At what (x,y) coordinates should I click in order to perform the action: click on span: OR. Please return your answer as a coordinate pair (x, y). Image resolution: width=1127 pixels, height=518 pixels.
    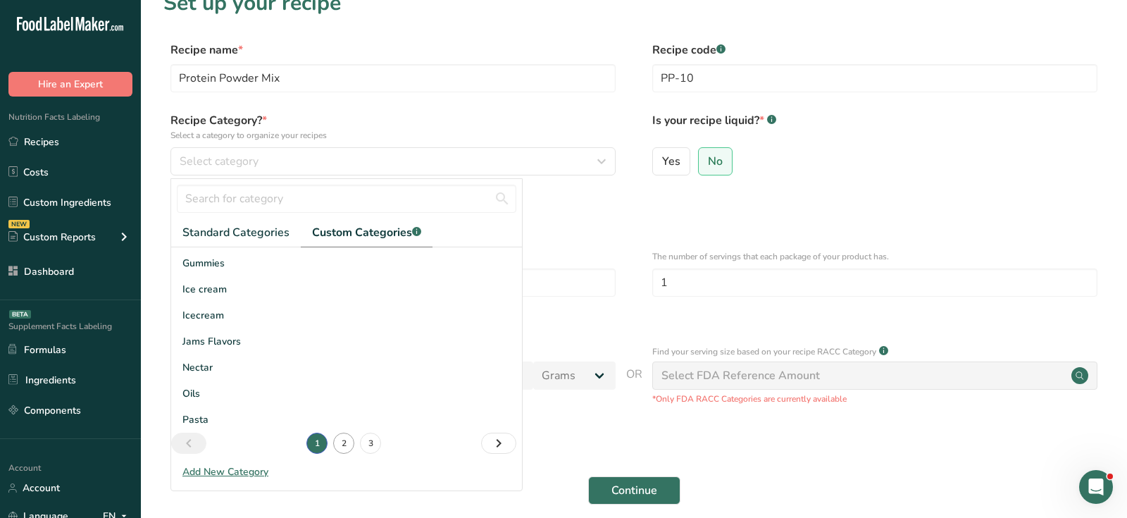
    Looking at the image, I should click on (634, 385).